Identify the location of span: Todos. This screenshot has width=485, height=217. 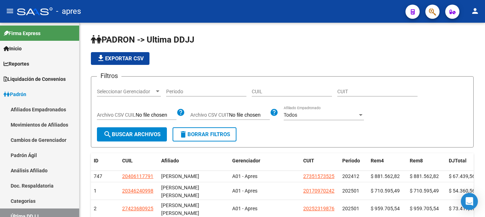
(290, 115).